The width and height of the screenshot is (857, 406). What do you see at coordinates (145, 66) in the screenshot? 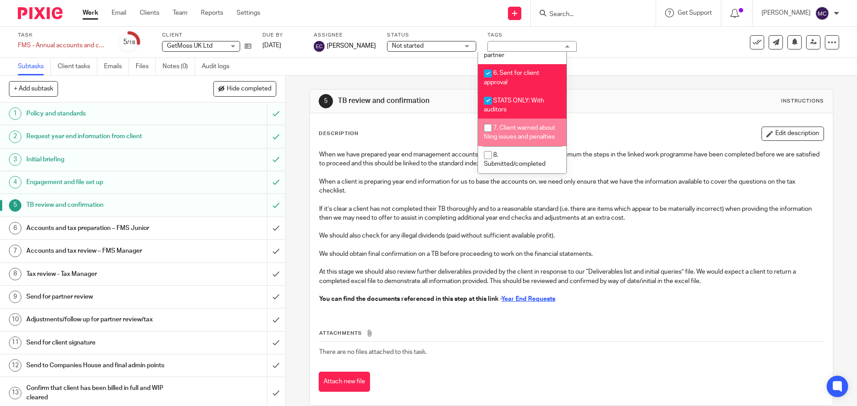
I see `a: Files` at bounding box center [145, 66].